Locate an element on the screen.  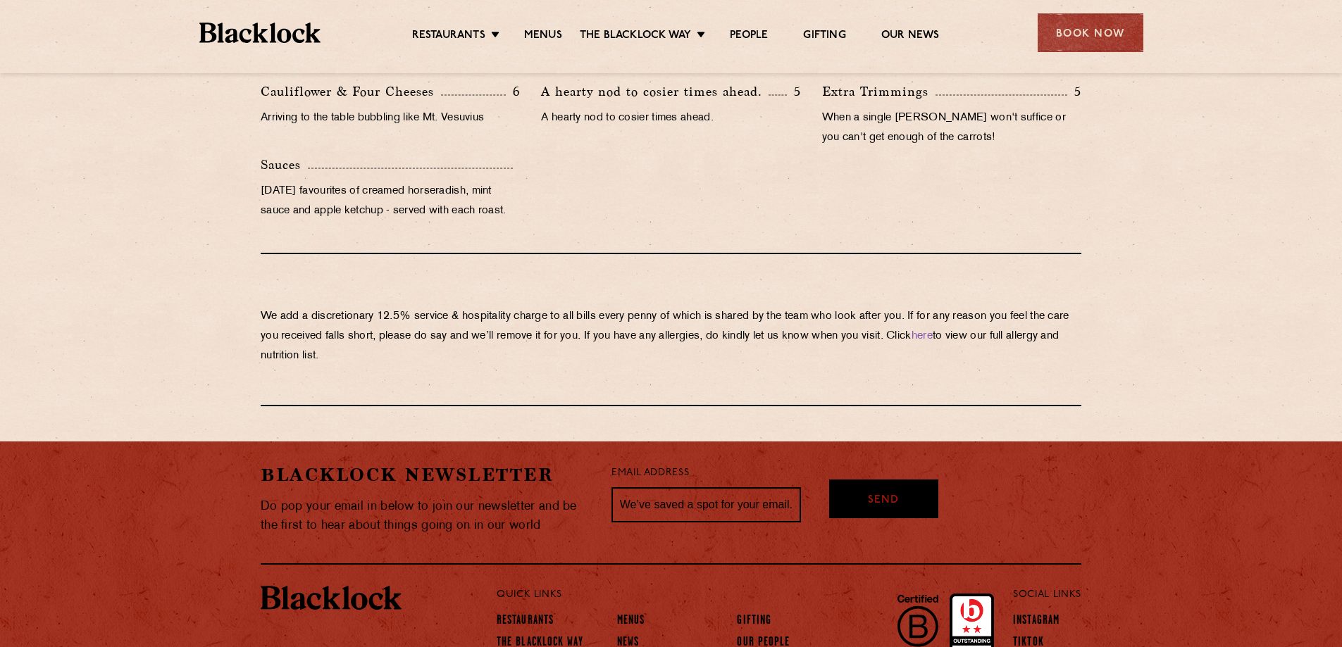
a: Our News is located at coordinates (910, 37).